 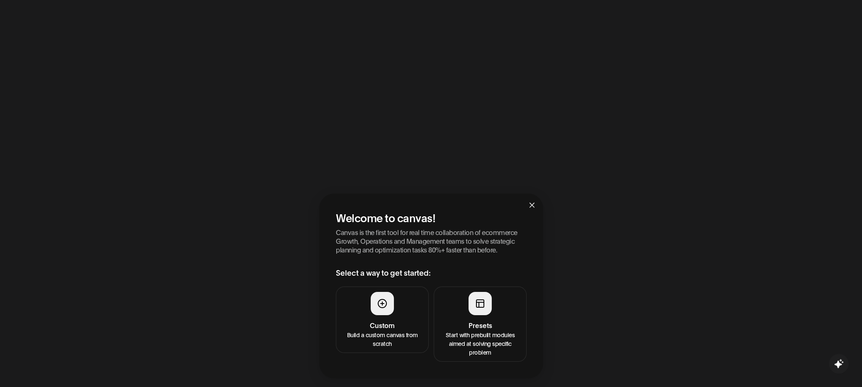 What do you see at coordinates (480, 343) in the screenshot?
I see `p: Start with prebuilt modules aimed at solving specific problem` at bounding box center [480, 343].